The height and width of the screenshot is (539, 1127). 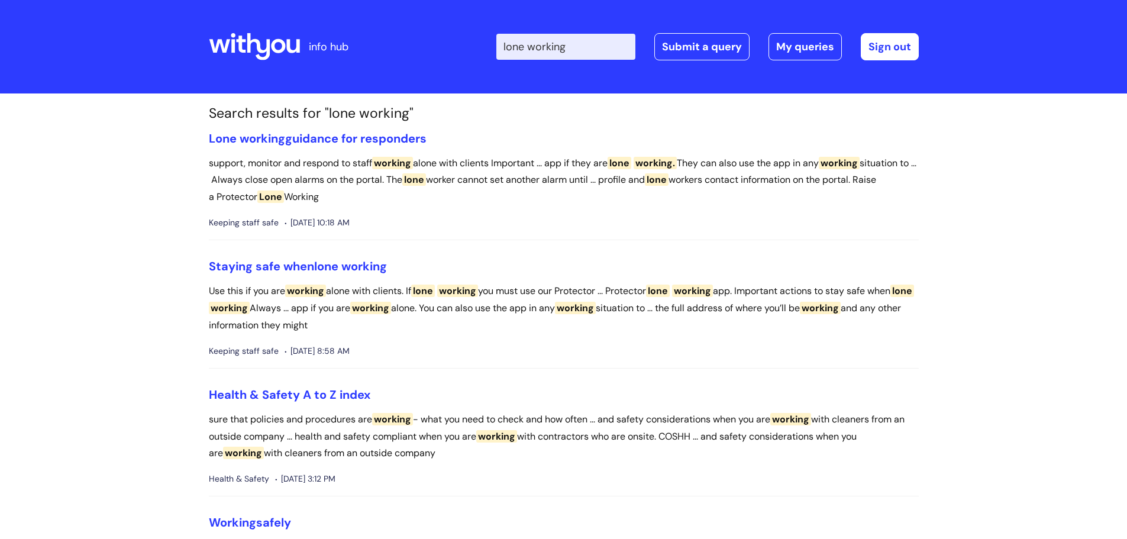 I want to click on span: Health & Safety, so click(x=239, y=479).